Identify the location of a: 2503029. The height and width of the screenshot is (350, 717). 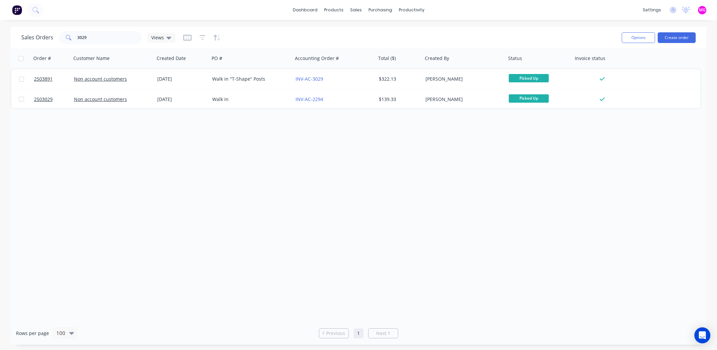
(54, 99).